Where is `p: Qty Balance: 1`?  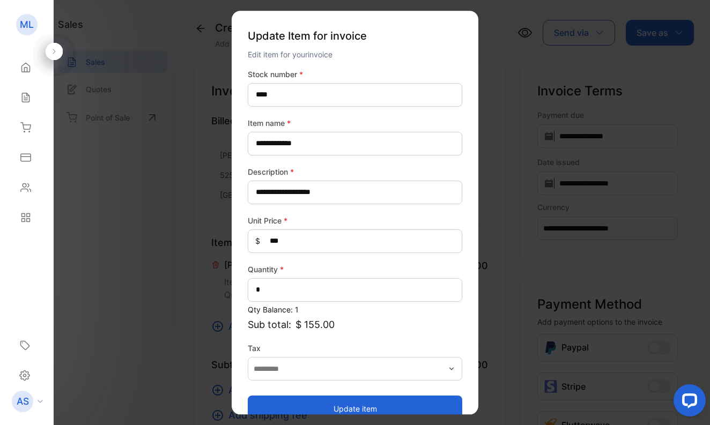
p: Qty Balance: 1 is located at coordinates (355, 309).